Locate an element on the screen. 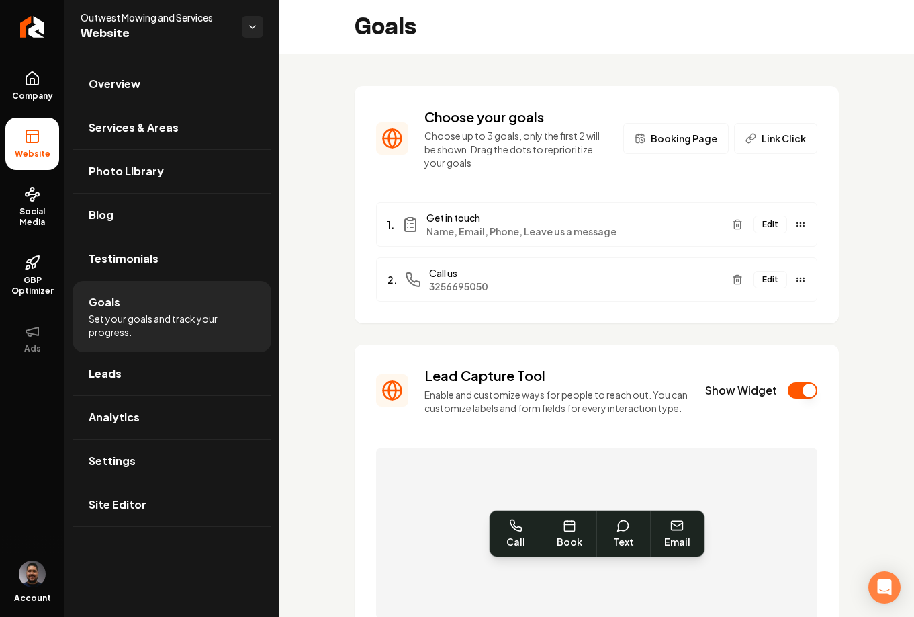  button: Booking Page is located at coordinates (676, 138).